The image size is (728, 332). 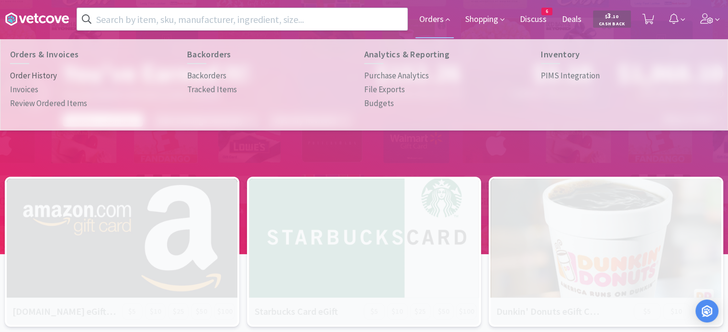 I want to click on a: PIMS Integration, so click(x=570, y=76).